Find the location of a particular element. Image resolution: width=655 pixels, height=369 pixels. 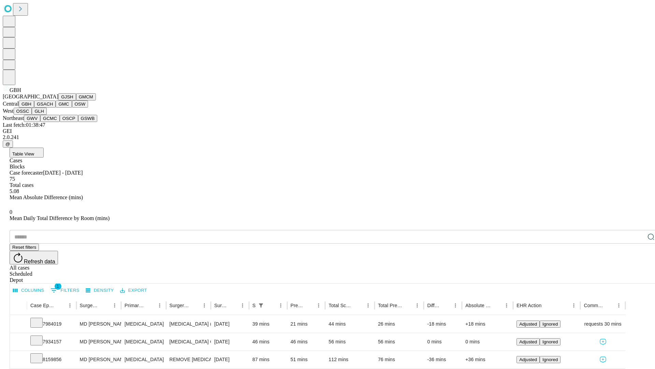

div: Comments is located at coordinates (594, 305).